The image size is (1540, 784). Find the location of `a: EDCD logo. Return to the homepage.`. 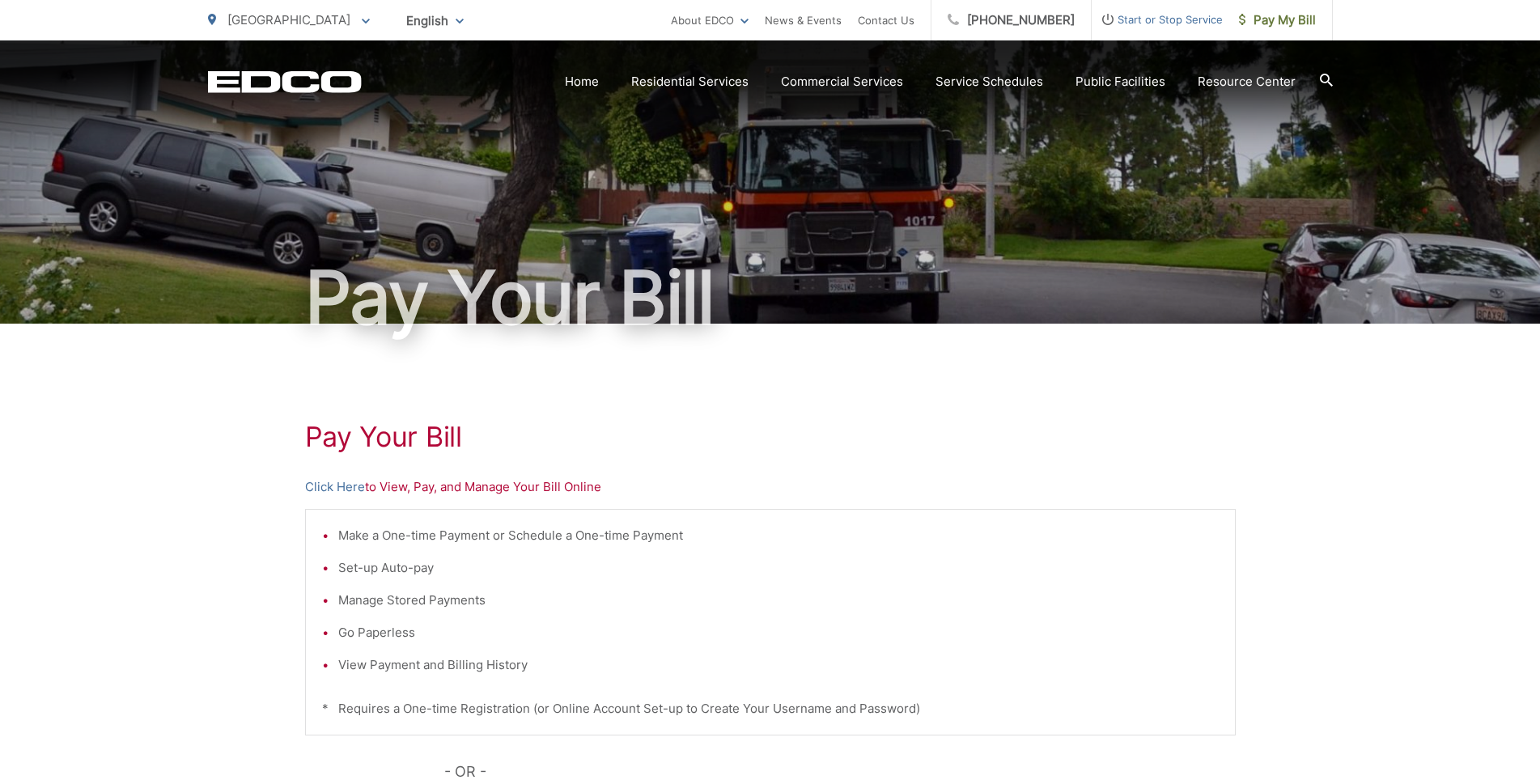

a: EDCD logo. Return to the homepage. is located at coordinates (284, 82).